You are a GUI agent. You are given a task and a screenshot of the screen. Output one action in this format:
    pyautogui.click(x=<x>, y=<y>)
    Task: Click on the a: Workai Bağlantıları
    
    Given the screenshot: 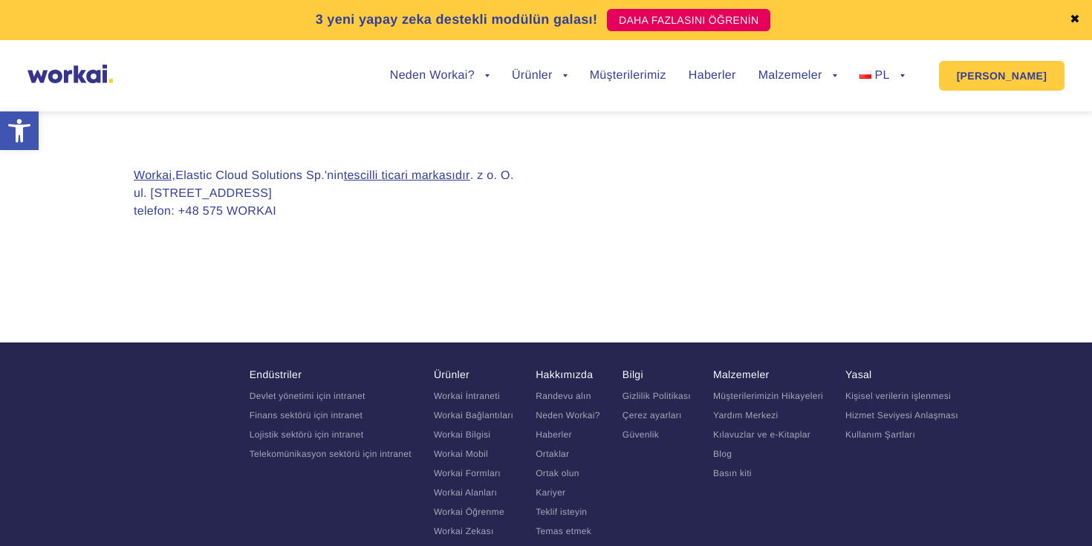 What is the action you would take?
    pyautogui.click(x=473, y=415)
    